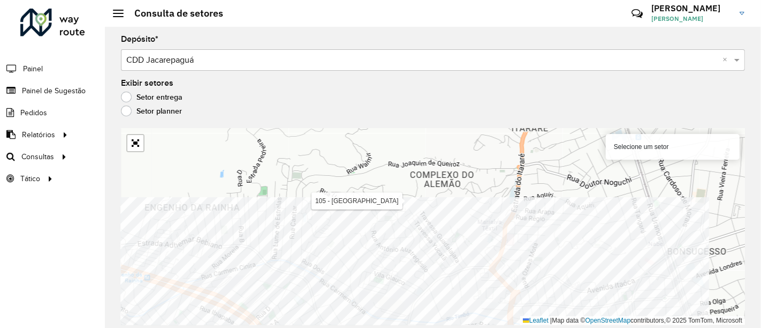 The image size is (761, 328). I want to click on span: Pedidos, so click(34, 112).